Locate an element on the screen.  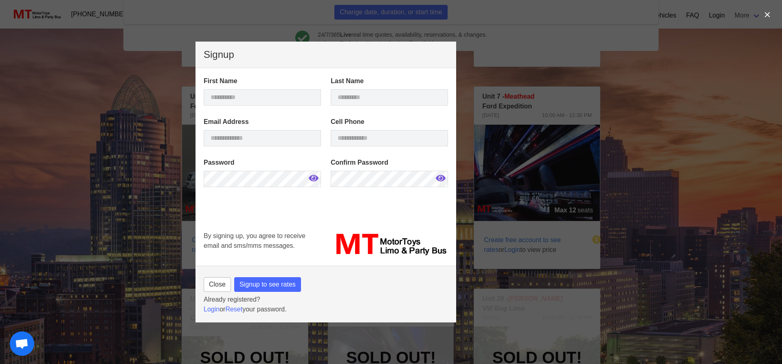
a: Reset is located at coordinates (234, 309).